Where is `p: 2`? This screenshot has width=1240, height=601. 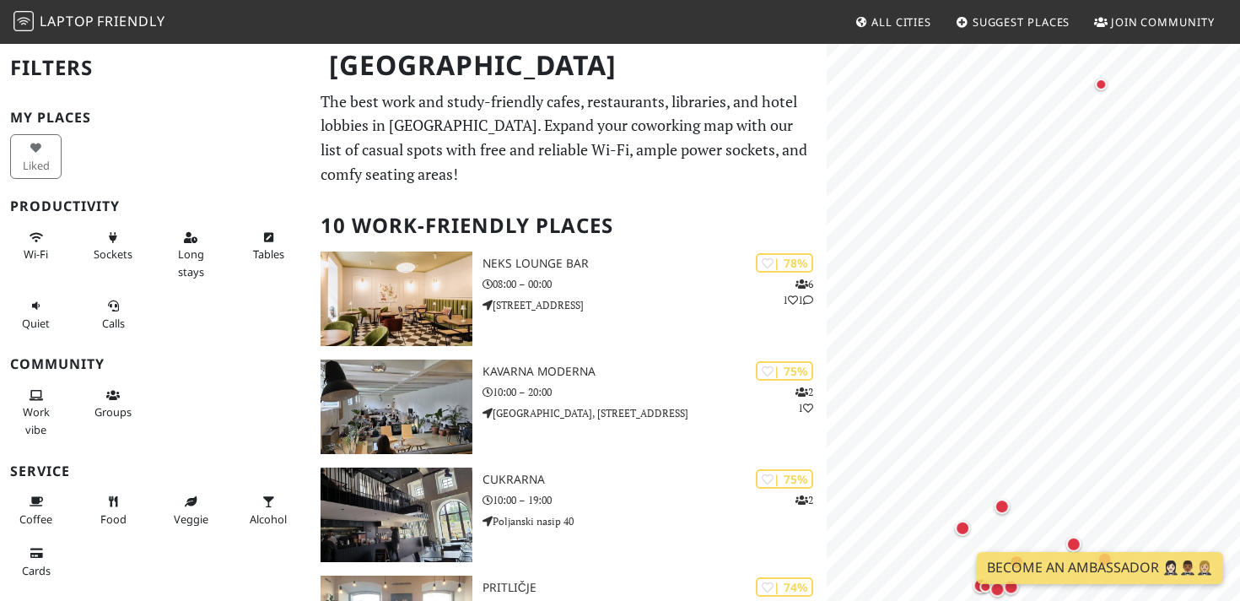 p: 2 is located at coordinates (804, 500).